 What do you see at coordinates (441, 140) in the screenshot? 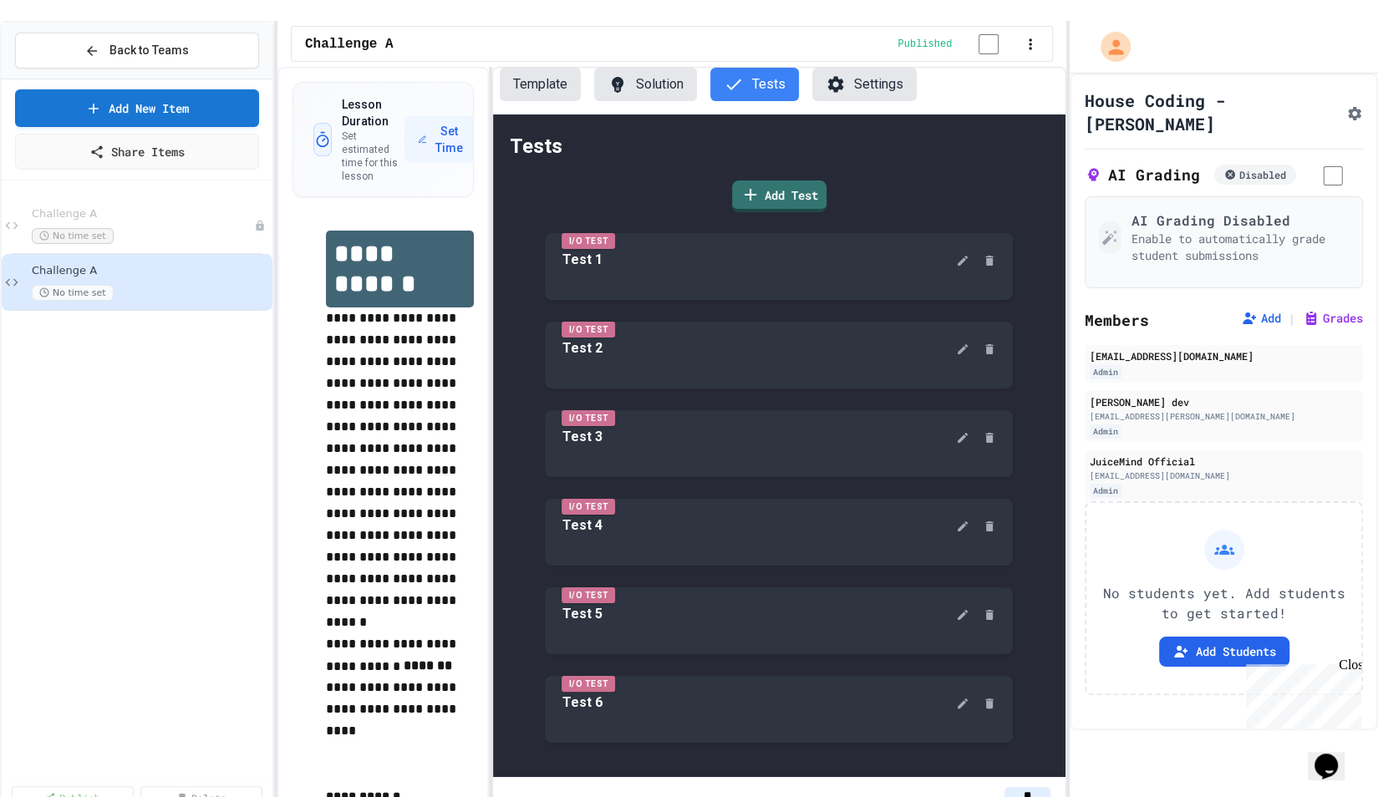
I see `button: Set Time` at bounding box center [441, 140].